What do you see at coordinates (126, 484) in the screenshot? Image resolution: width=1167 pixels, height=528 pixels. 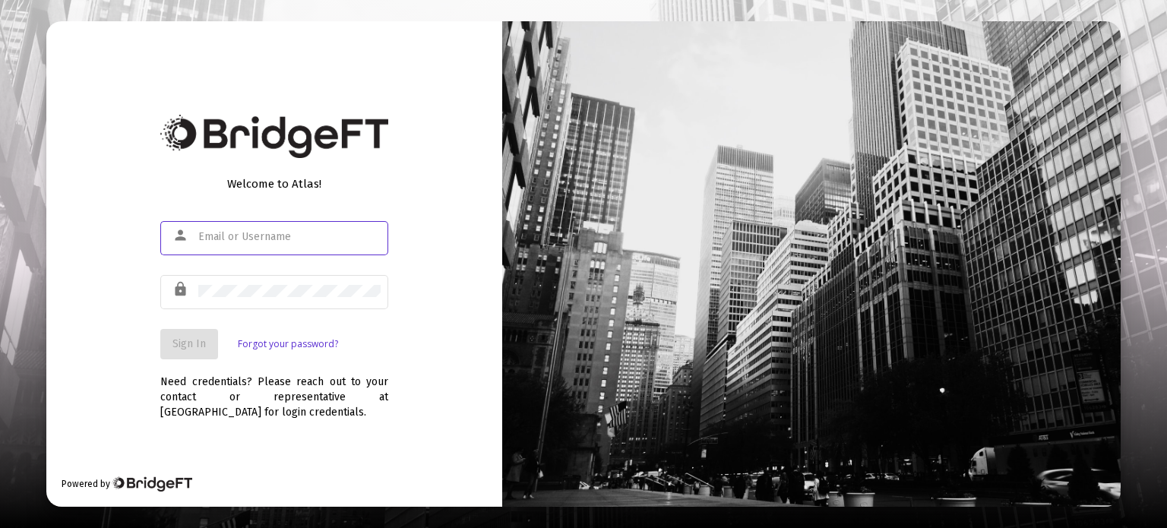 I see `div: Powered by` at bounding box center [126, 484].